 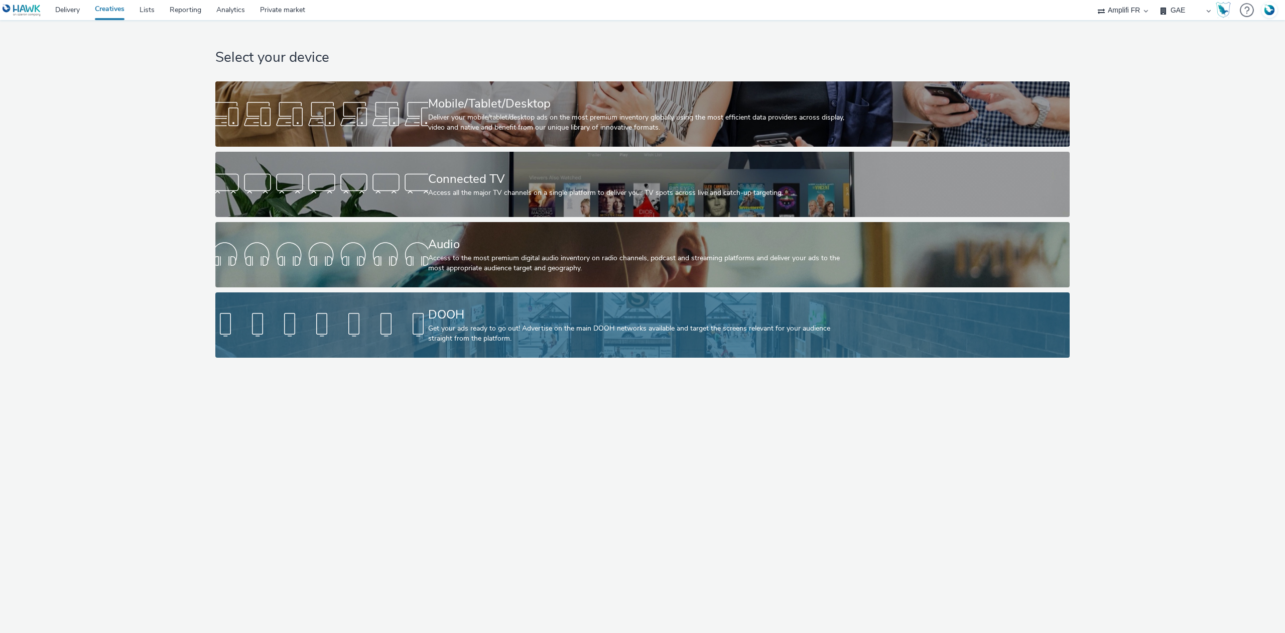 I want to click on div: Access all the major TV channels on a single platform to deliver your TV spots across live and ca..., so click(x=641, y=193).